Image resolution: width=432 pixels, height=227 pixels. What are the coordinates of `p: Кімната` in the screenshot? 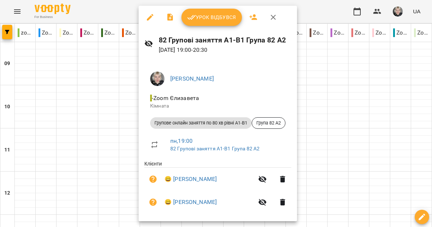 It's located at (218, 106).